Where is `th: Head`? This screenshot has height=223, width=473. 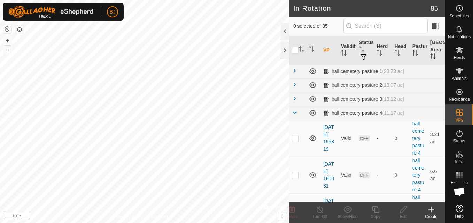
th: Head is located at coordinates (400, 50).